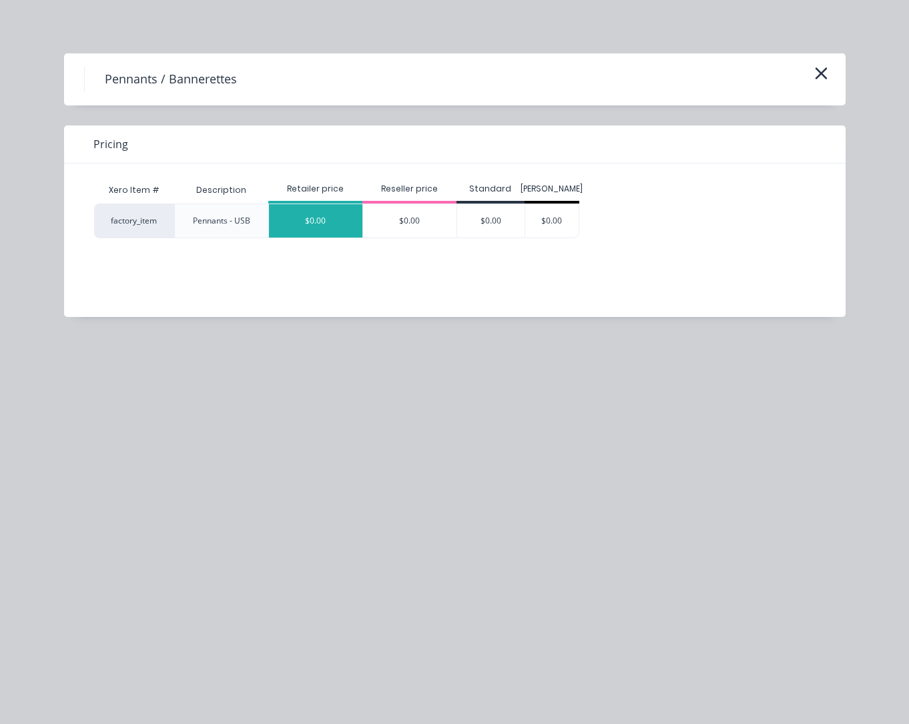 This screenshot has width=909, height=724. What do you see at coordinates (134, 190) in the screenshot?
I see `div: Xero Item #` at bounding box center [134, 190].